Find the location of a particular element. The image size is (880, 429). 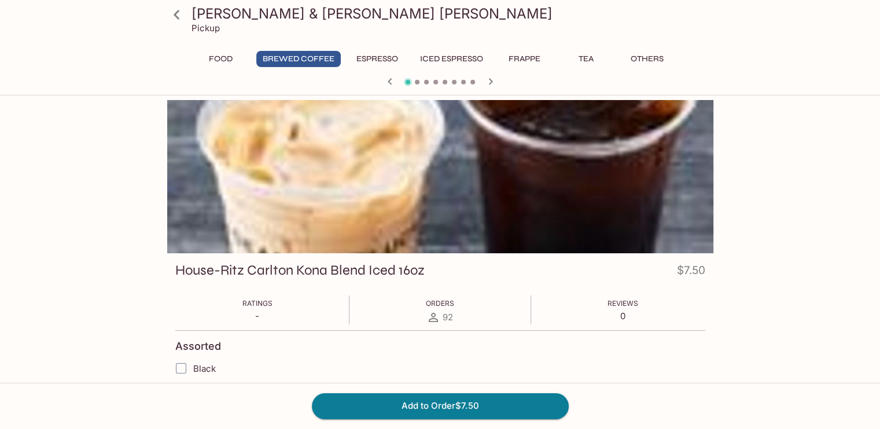

button: Frappe is located at coordinates (525, 59).